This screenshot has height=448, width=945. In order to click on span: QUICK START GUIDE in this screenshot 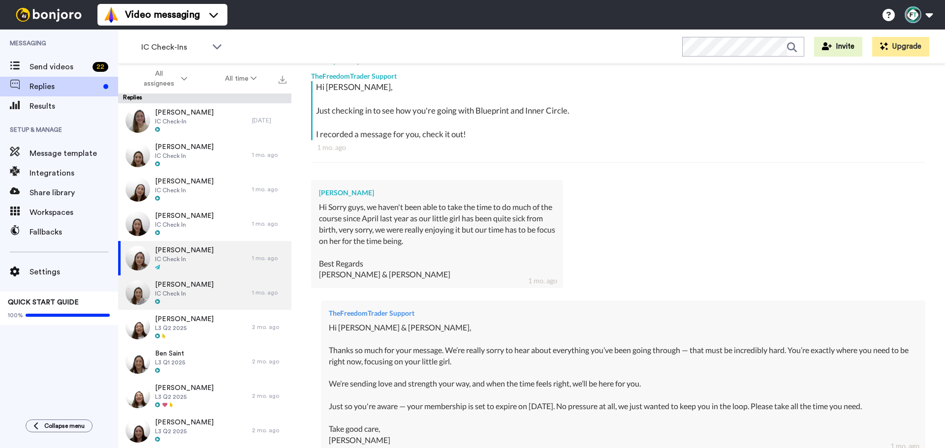, I will do `click(43, 303)`.